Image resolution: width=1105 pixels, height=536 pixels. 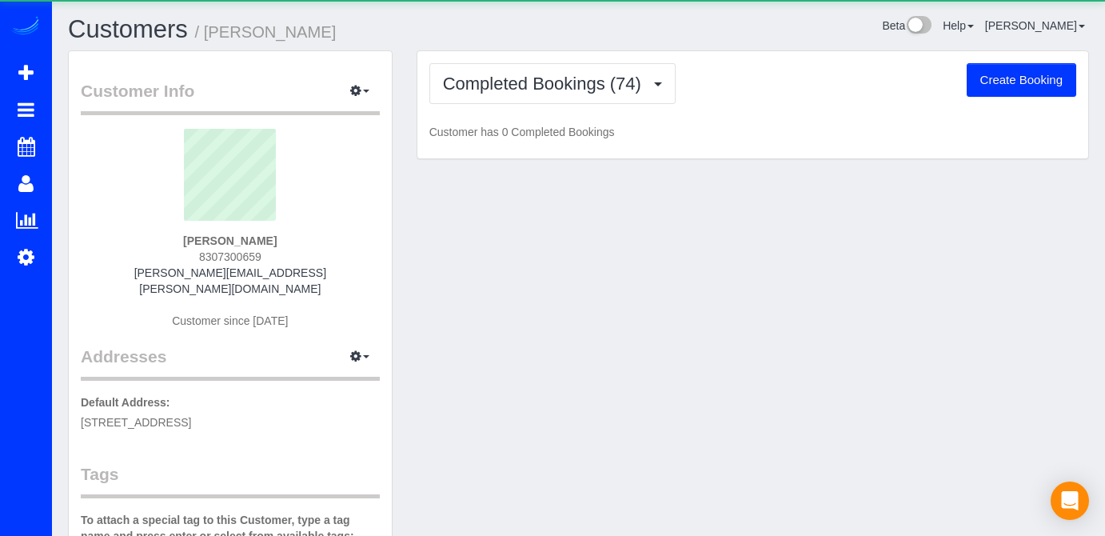 I want to click on a: Automaid Logo, so click(x=26, y=27).